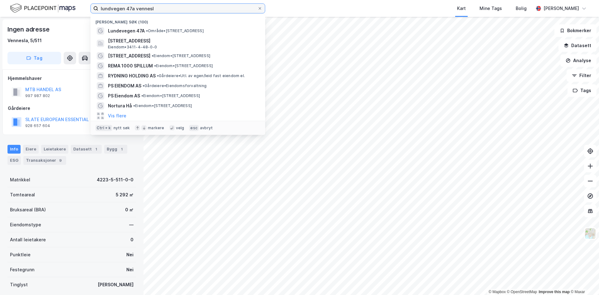 This screenshot has height=295, width=599. Describe the element at coordinates (130, 66) in the screenshot. I see `span: REMA 1000 SPILLUM` at that location.